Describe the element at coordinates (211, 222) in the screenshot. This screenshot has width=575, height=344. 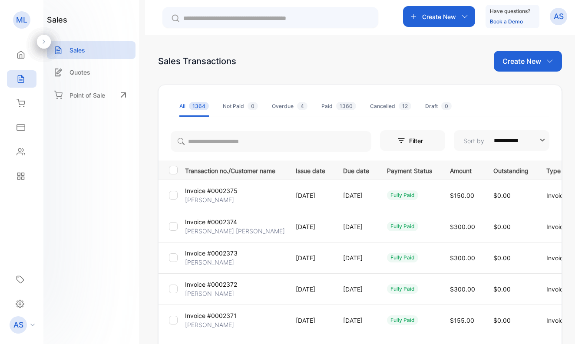
I see `p: Invoice #0002374` at that location.